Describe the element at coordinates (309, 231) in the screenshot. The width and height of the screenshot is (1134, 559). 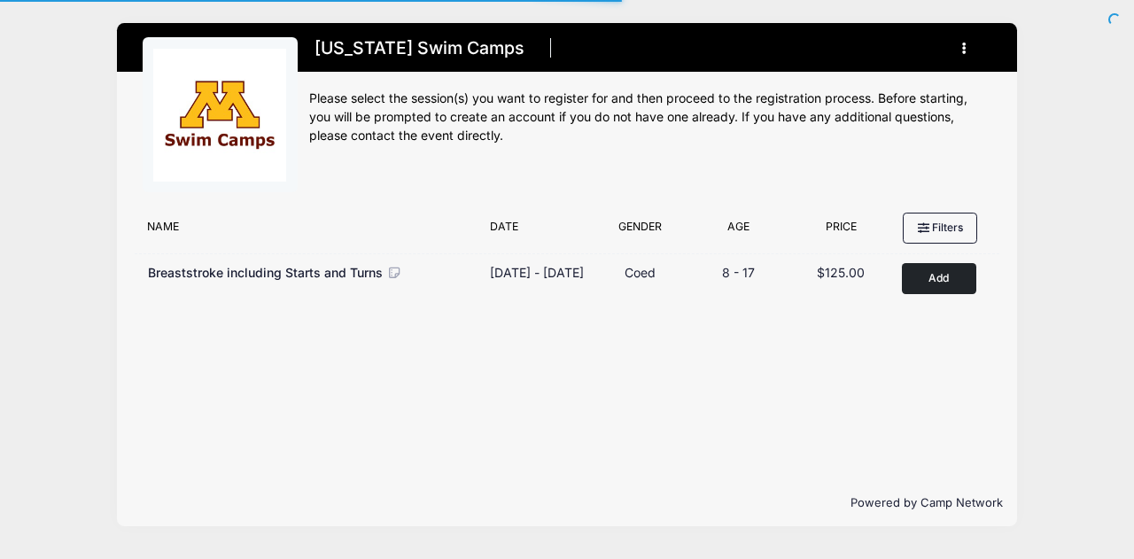
I see `div: Name` at that location.